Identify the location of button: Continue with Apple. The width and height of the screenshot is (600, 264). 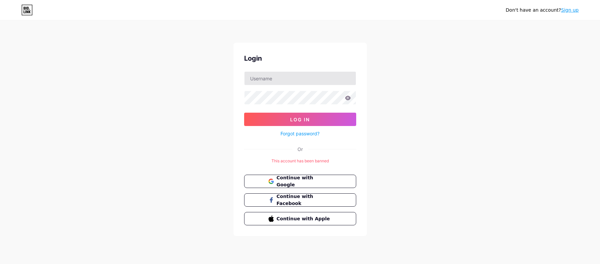
(300, 219).